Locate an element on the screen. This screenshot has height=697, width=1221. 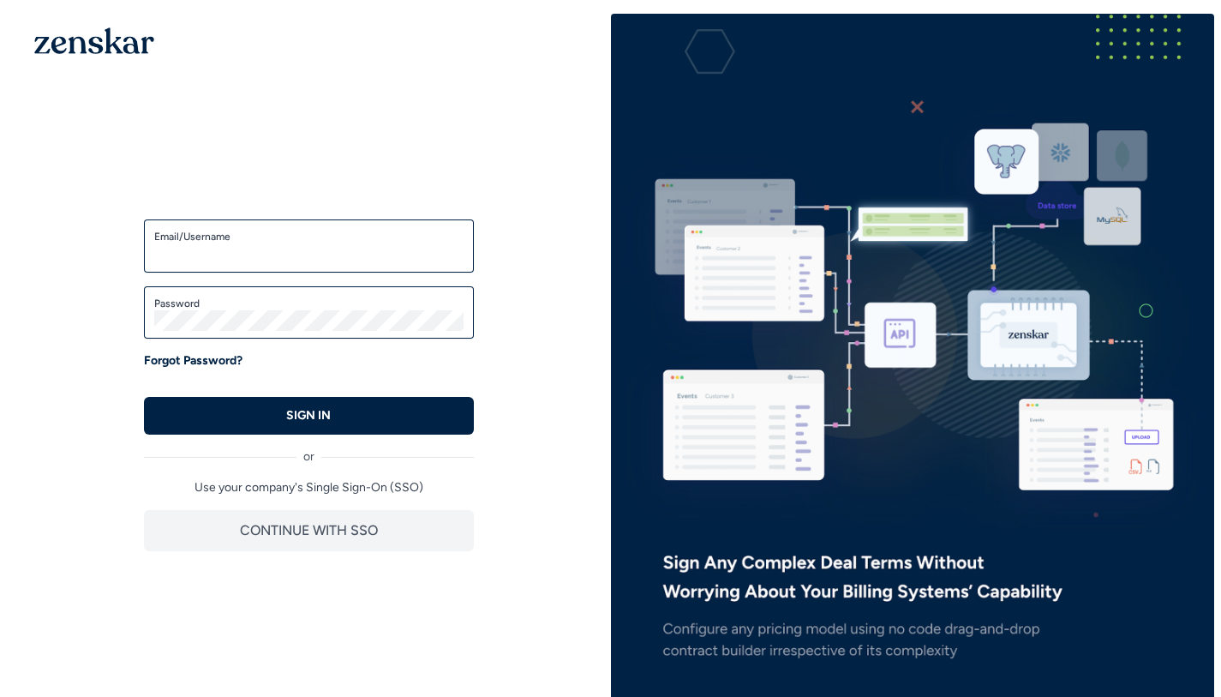
img: 1OGAJ2xQqyY4LXKgY66KYq0eOWRCkrZdAb3gUhuVAqdWPZE9SRJmCz+oDMSn4zDLXe31Ii730ItAGKgCKgCCgCikA4Av8PJUP... is located at coordinates (94, 40).